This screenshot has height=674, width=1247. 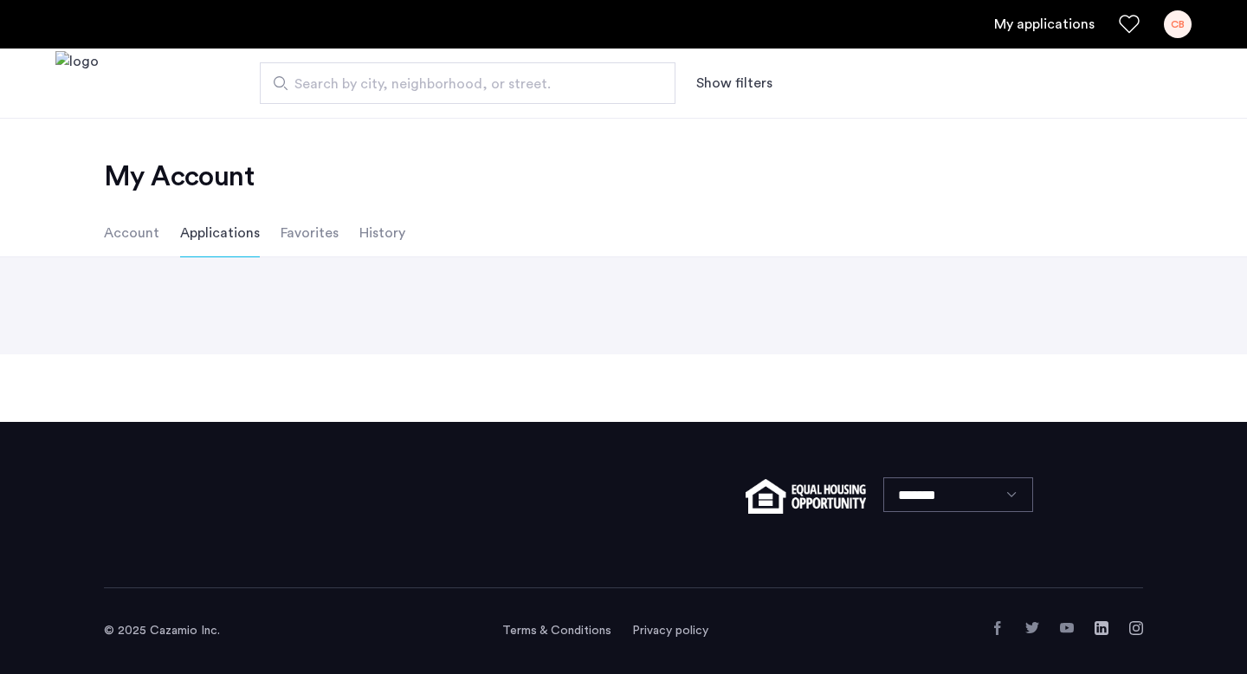 What do you see at coordinates (468, 83) in the screenshot?
I see `input: Apartment Search` at bounding box center [468, 83].